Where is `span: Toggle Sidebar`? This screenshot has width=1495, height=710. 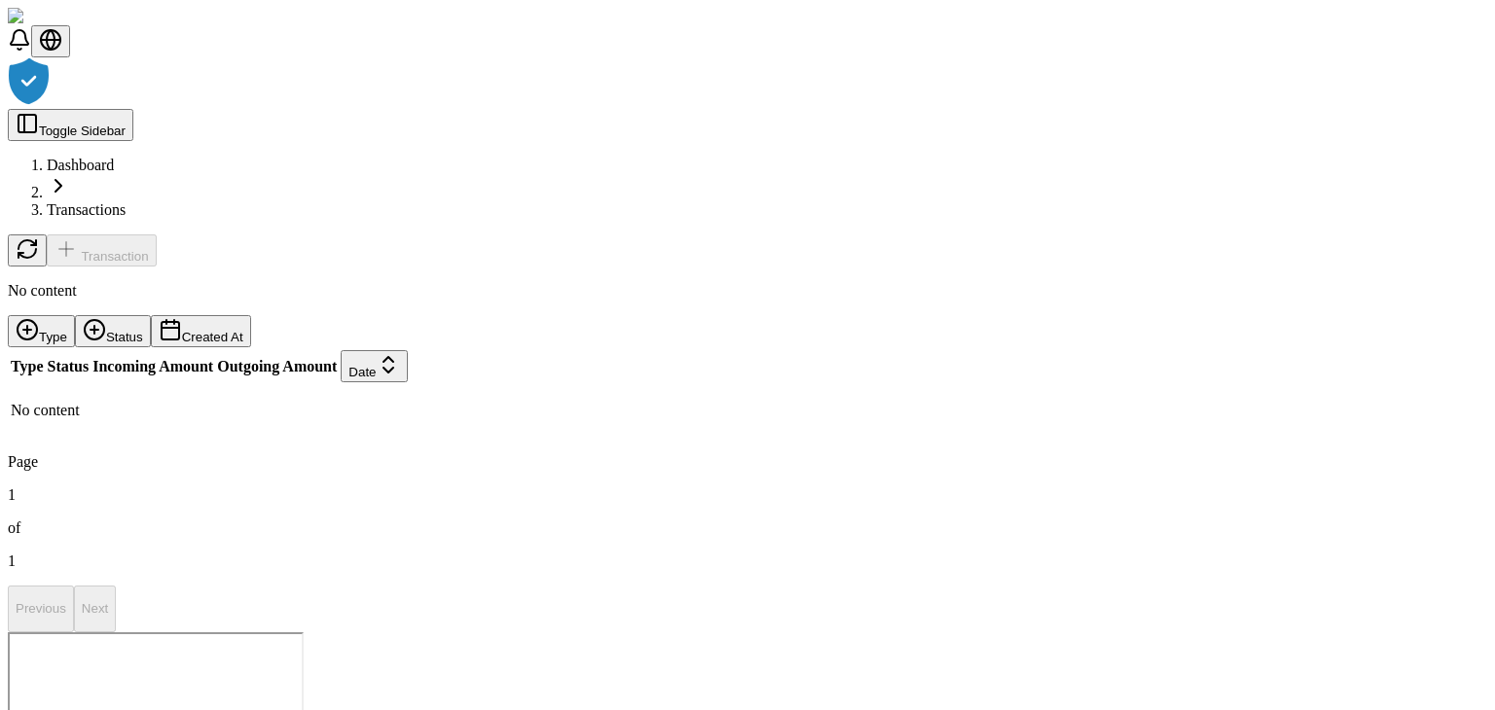
span: Toggle Sidebar is located at coordinates (82, 130).